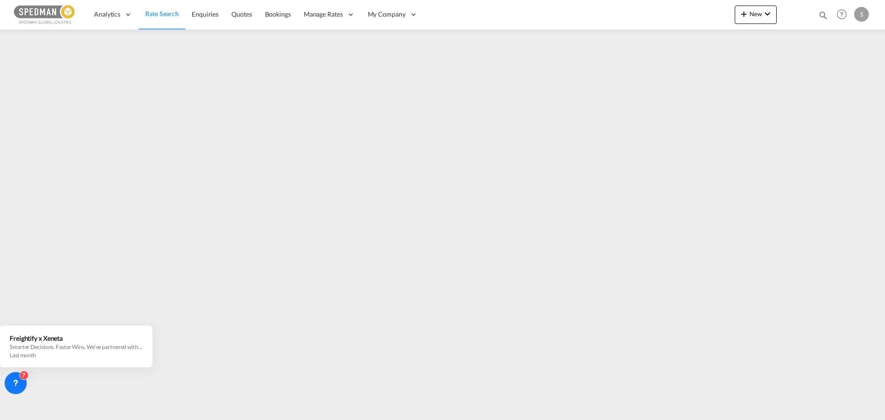 This screenshot has width=885, height=420. Describe the element at coordinates (744, 14) in the screenshot. I see `md-icon: icon-plus 400-fg` at that location.